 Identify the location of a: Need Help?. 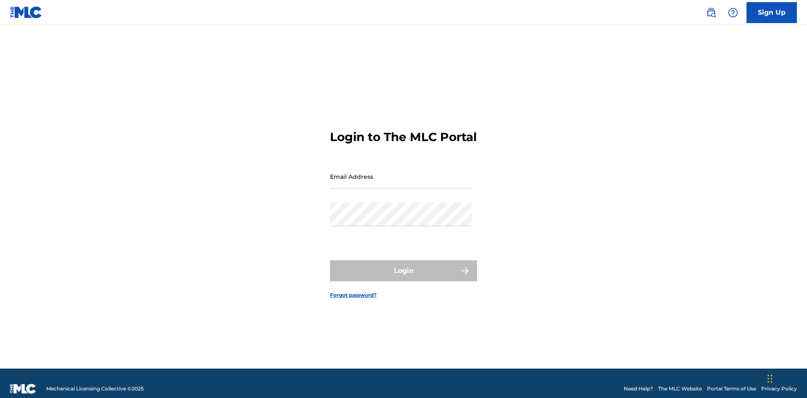
(638, 389).